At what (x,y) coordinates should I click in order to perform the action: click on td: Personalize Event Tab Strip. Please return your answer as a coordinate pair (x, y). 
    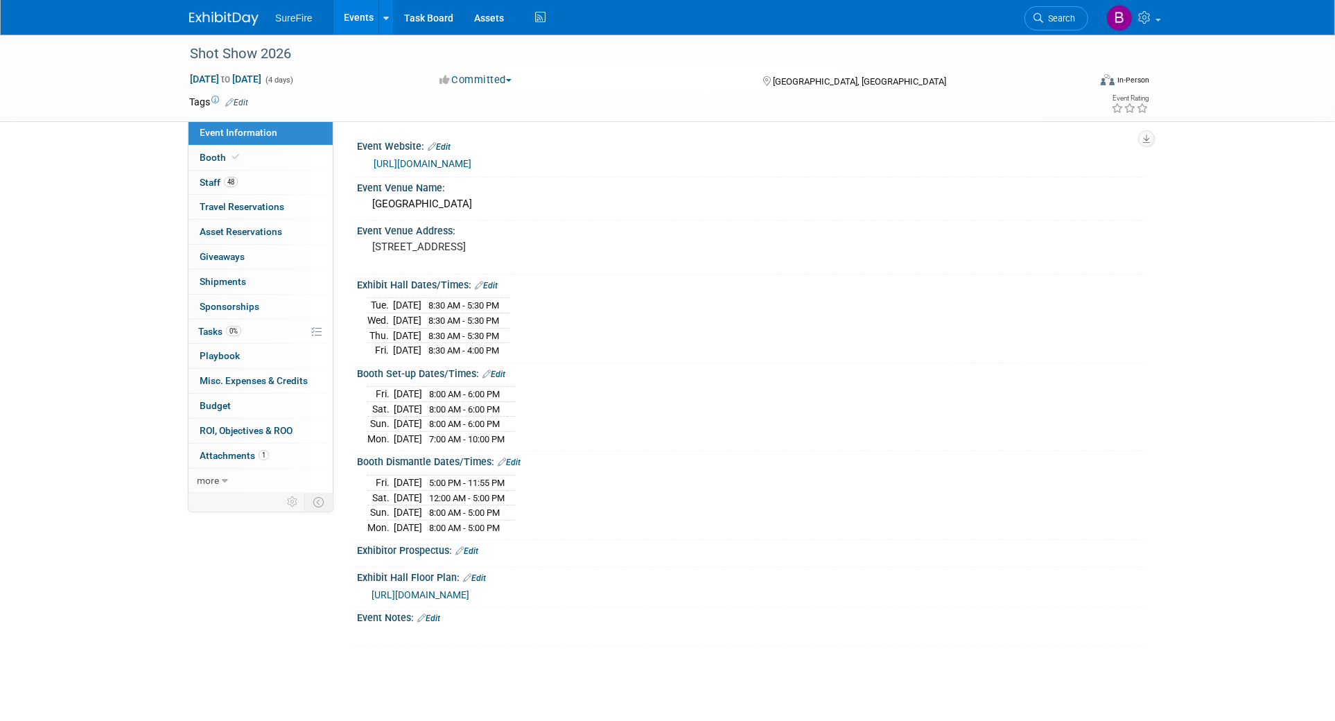
    Looking at the image, I should click on (293, 502).